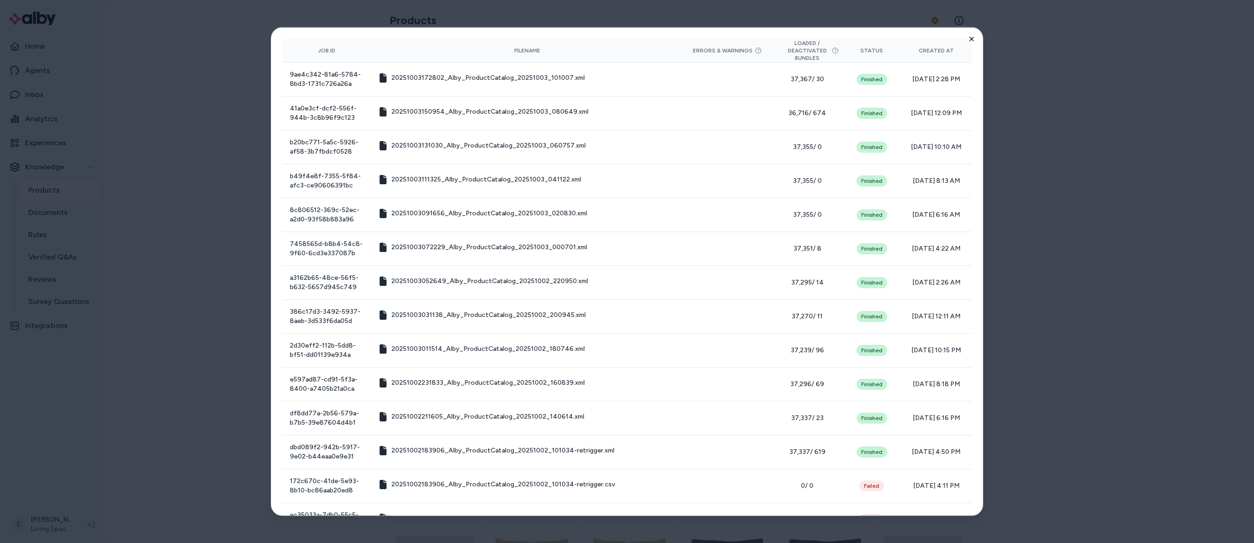 This screenshot has width=1254, height=543. I want to click on div: Filename, so click(527, 51).